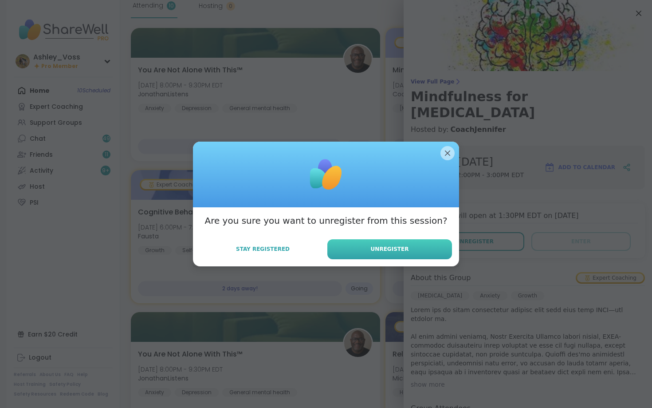 The width and height of the screenshot is (652, 408). Describe the element at coordinates (263, 249) in the screenshot. I see `button: Stay Registered` at that location.